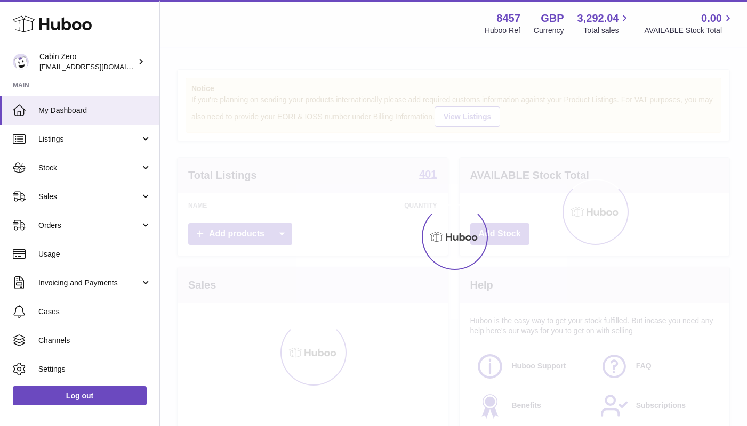 This screenshot has height=426, width=747. What do you see at coordinates (689, 30) in the screenshot?
I see `span: AVAILABLE Stock Total` at bounding box center [689, 30].